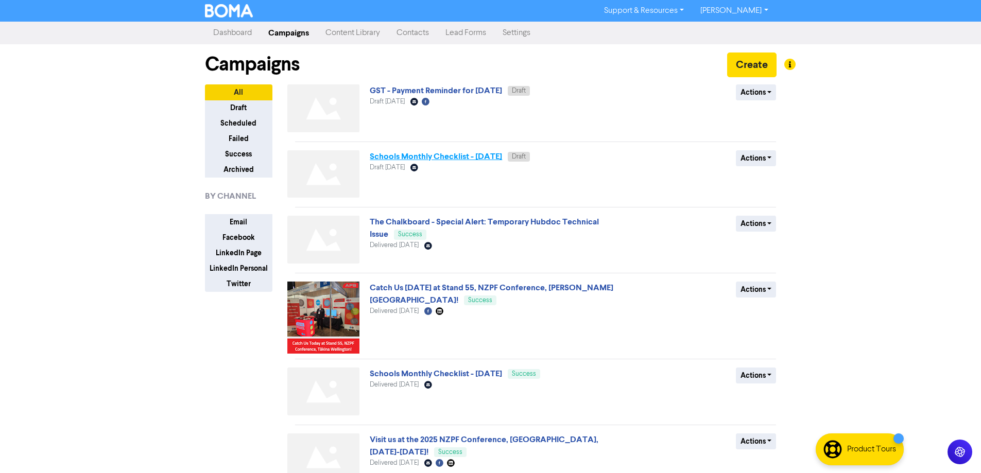 The width and height of the screenshot is (981, 473). I want to click on a: Dashboard, so click(232, 33).